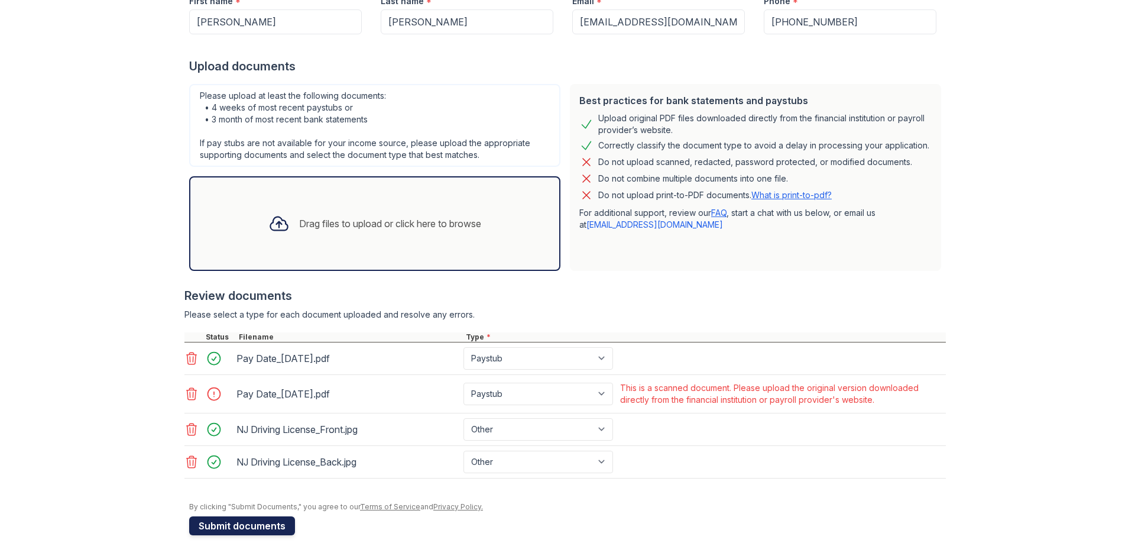 Image resolution: width=1135 pixels, height=559 pixels. I want to click on a: Privacy Policy., so click(458, 506).